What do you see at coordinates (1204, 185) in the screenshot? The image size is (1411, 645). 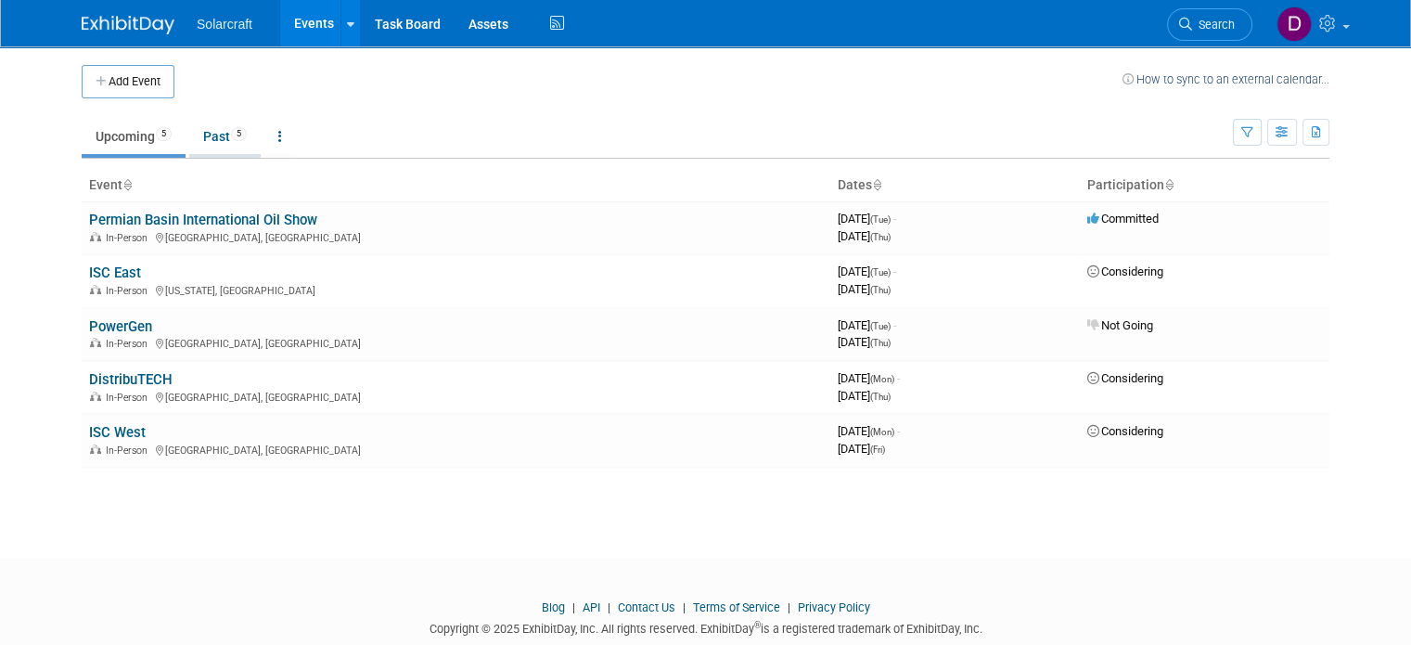 I see `th: Participation` at bounding box center [1204, 185].